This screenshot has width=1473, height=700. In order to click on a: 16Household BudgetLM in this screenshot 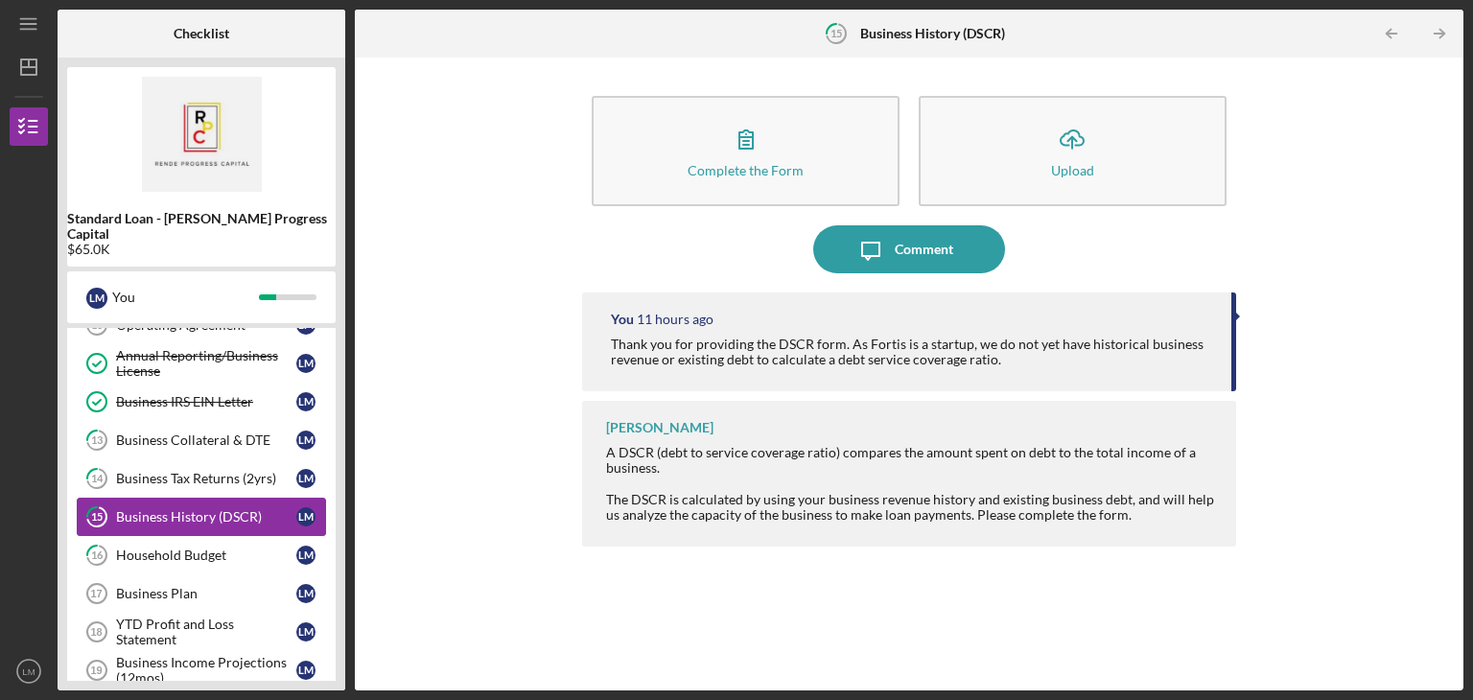, I will do `click(201, 555)`.